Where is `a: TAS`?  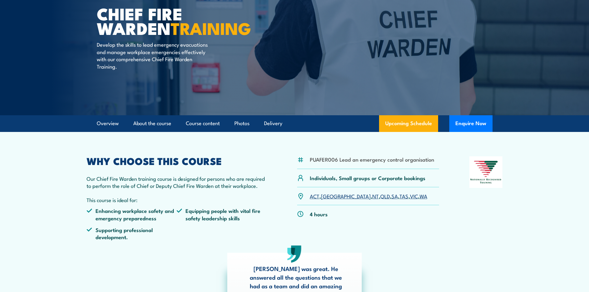
a: TAS is located at coordinates (404, 196).